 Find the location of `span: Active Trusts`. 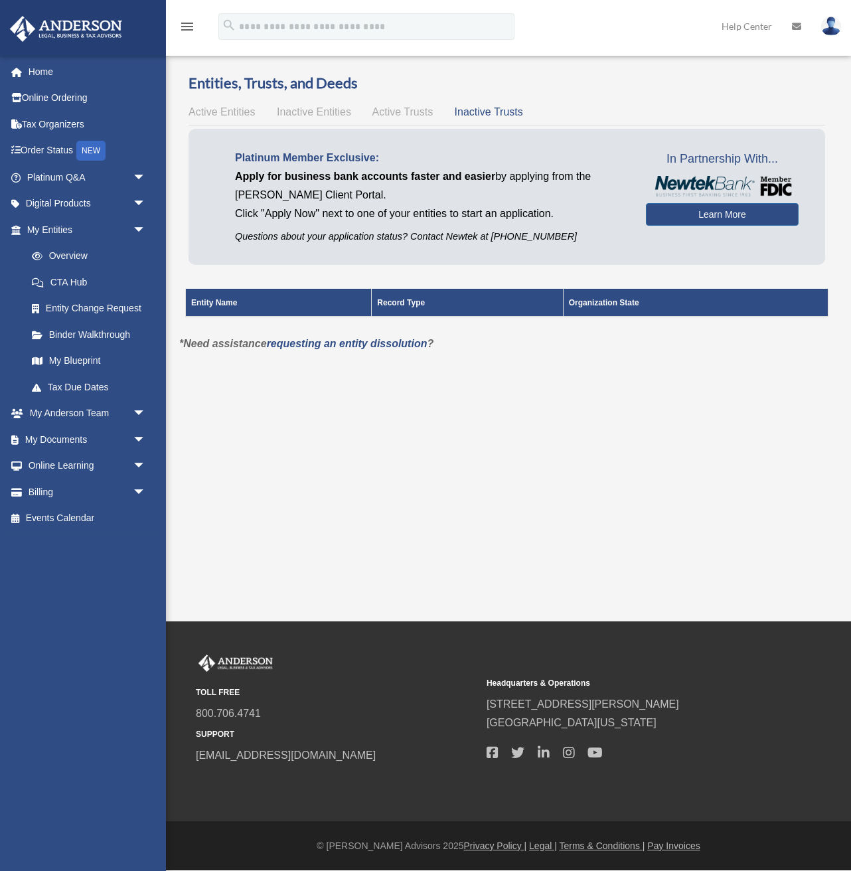

span: Active Trusts is located at coordinates (403, 112).